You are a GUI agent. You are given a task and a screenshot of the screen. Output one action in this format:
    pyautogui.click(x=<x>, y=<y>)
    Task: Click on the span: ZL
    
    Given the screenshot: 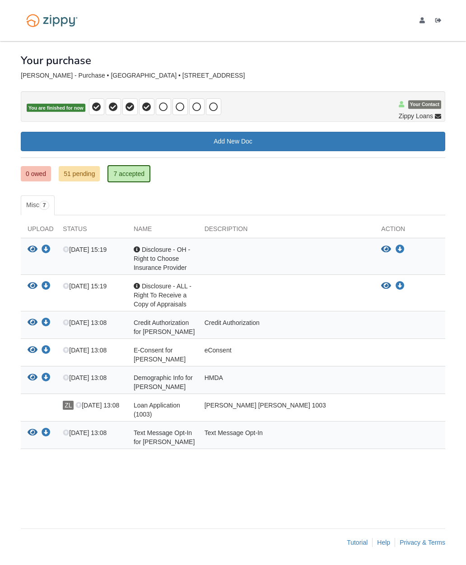 What is the action you would take?
    pyautogui.click(x=68, y=406)
    